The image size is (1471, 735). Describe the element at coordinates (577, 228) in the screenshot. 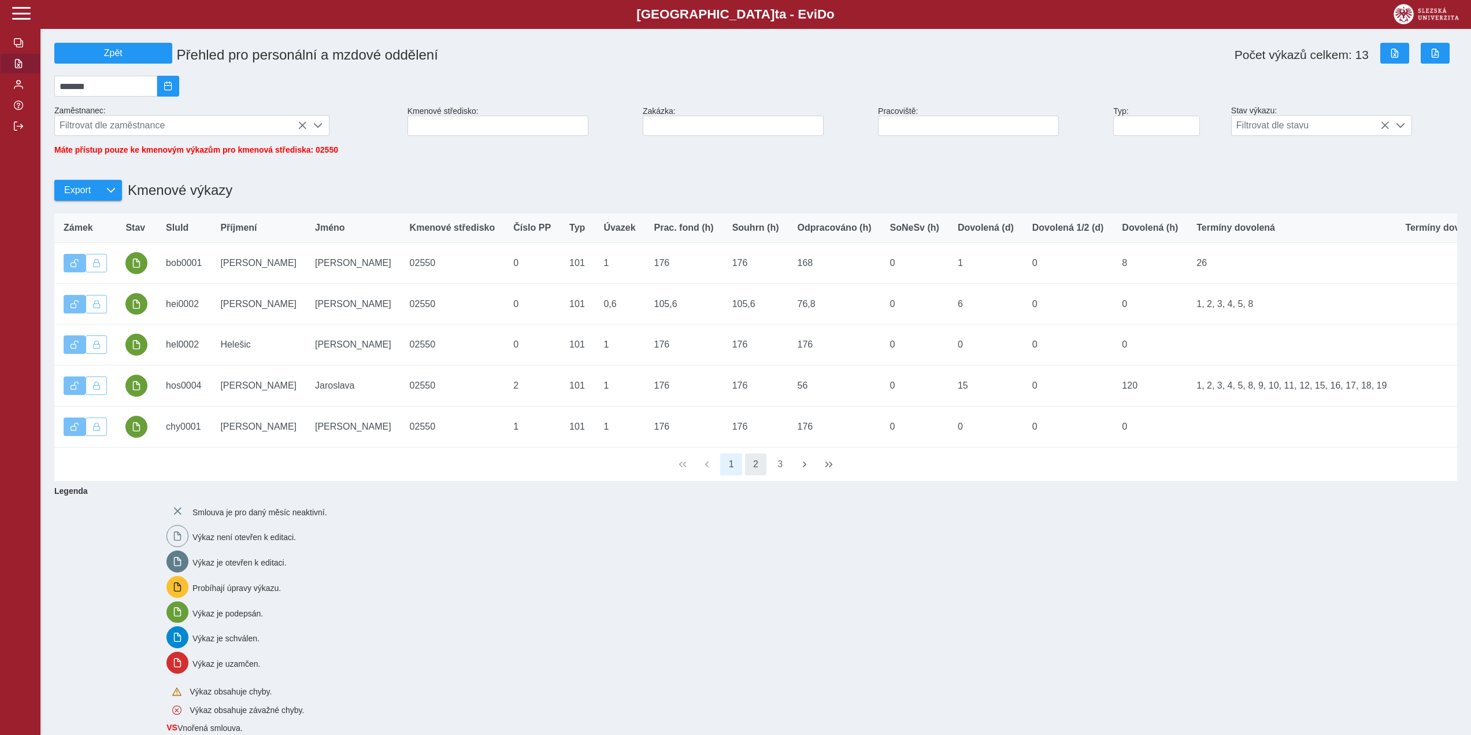

I see `span: Typ` at that location.